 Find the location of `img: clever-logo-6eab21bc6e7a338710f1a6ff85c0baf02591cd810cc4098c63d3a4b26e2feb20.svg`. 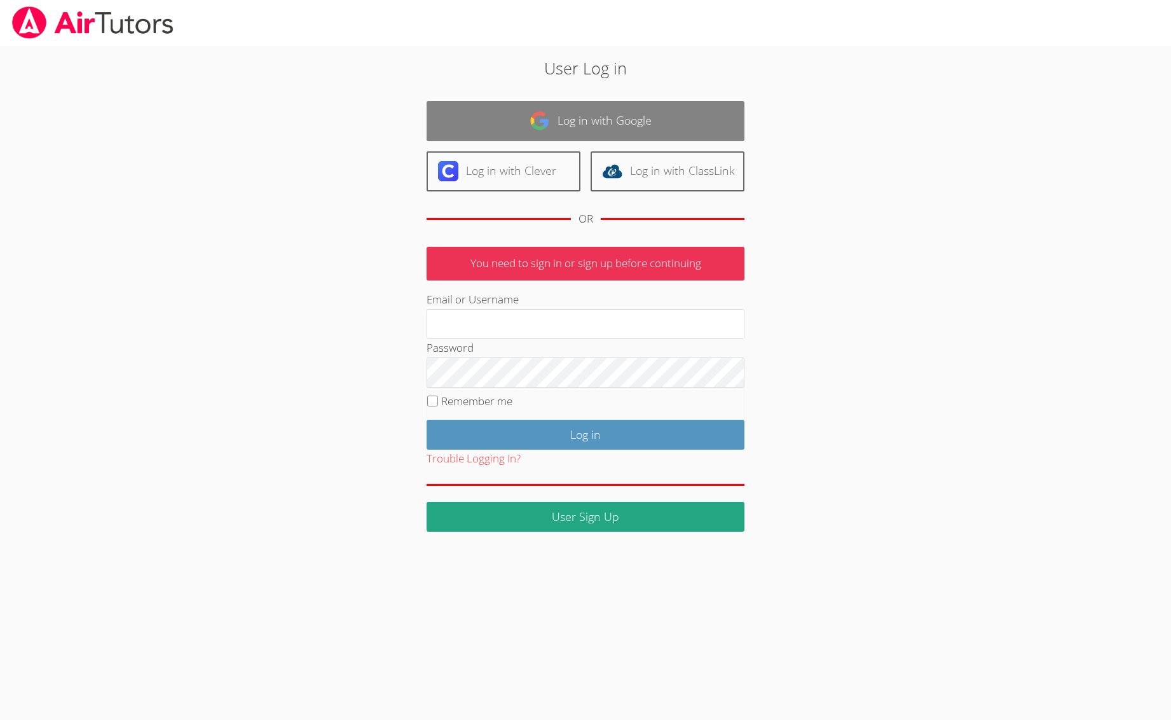

img: clever-logo-6eab21bc6e7a338710f1a6ff85c0baf02591cd810cc4098c63d3a4b26e2feb20.svg is located at coordinates (448, 171).